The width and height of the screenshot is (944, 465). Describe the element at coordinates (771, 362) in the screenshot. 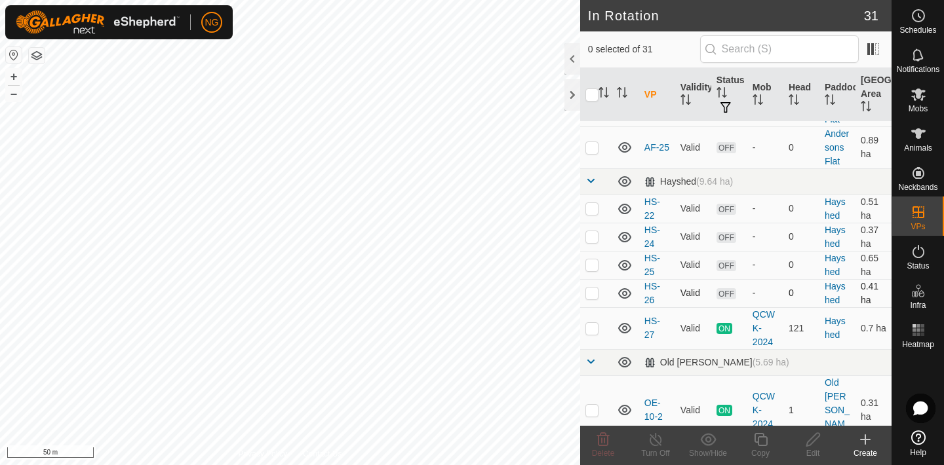

I see `span: (5.69 ha)` at that location.